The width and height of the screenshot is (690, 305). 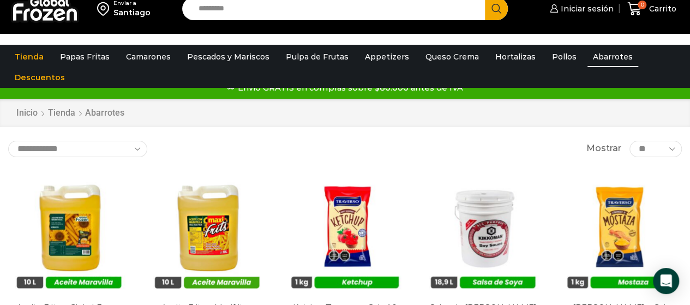 What do you see at coordinates (105, 112) in the screenshot?
I see `h1: Abarrotes` at bounding box center [105, 112].